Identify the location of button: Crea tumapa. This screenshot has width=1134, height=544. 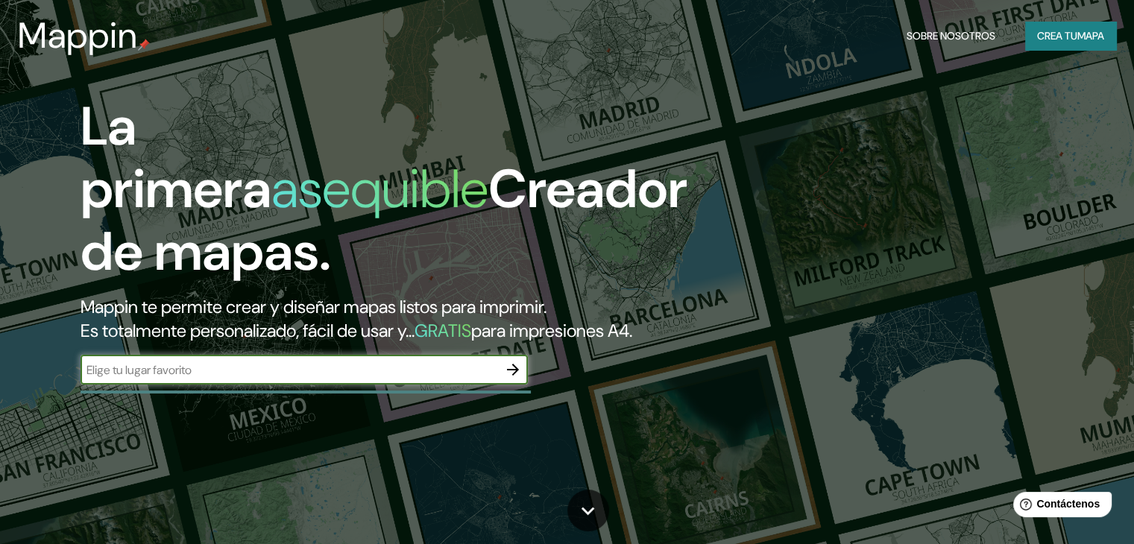
(1071, 36).